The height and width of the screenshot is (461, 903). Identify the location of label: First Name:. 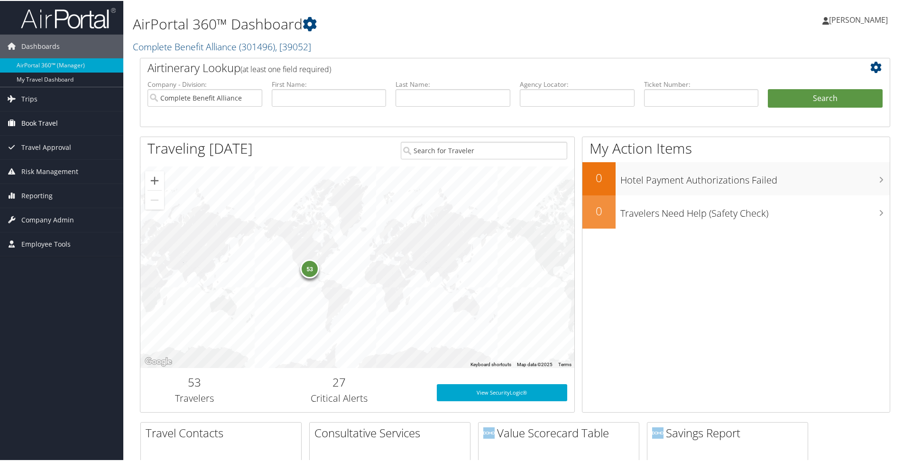
(329, 83).